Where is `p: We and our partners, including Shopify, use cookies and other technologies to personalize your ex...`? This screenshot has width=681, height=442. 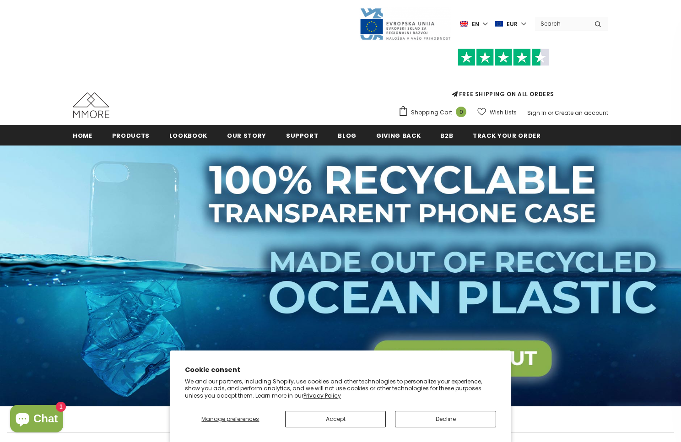
p: We and our partners, including Shopify, use cookies and other technologies to personalize your ex... is located at coordinates (340, 388).